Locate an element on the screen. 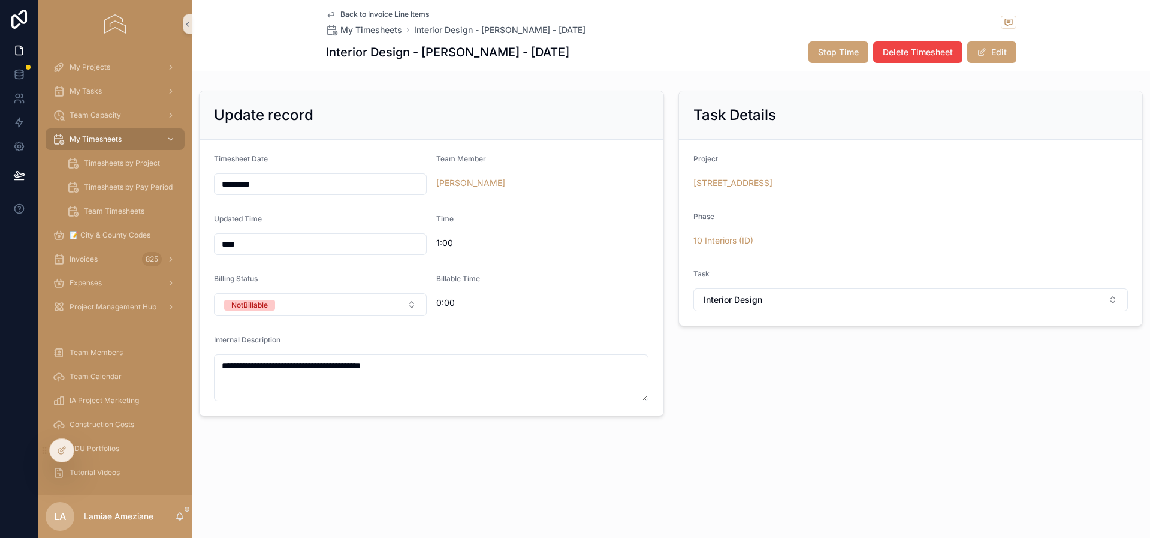  span: ADU Portfolios is located at coordinates (94, 448).